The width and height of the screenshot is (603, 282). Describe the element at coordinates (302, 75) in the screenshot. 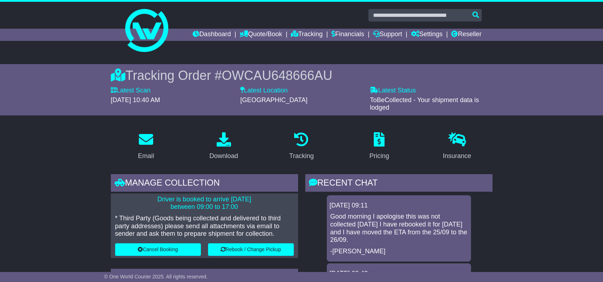

I see `div: Tracking Order #` at that location.